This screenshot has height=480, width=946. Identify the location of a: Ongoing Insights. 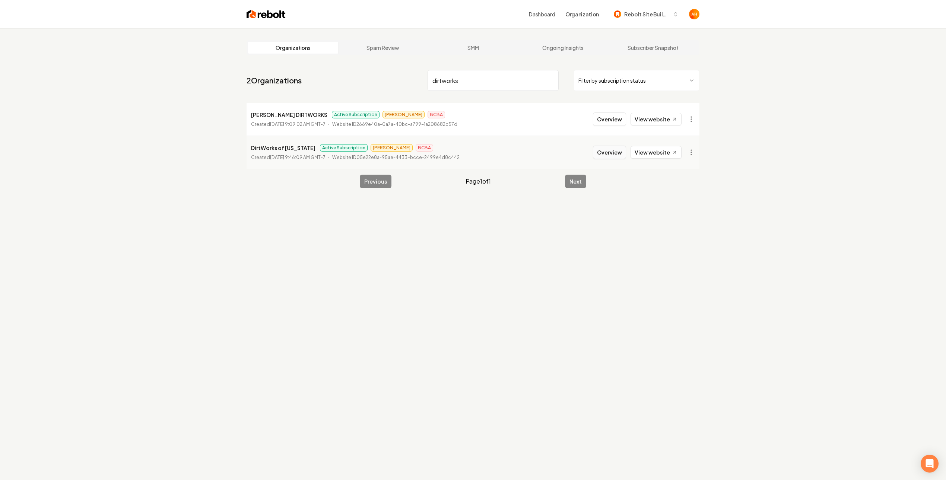
(563, 48).